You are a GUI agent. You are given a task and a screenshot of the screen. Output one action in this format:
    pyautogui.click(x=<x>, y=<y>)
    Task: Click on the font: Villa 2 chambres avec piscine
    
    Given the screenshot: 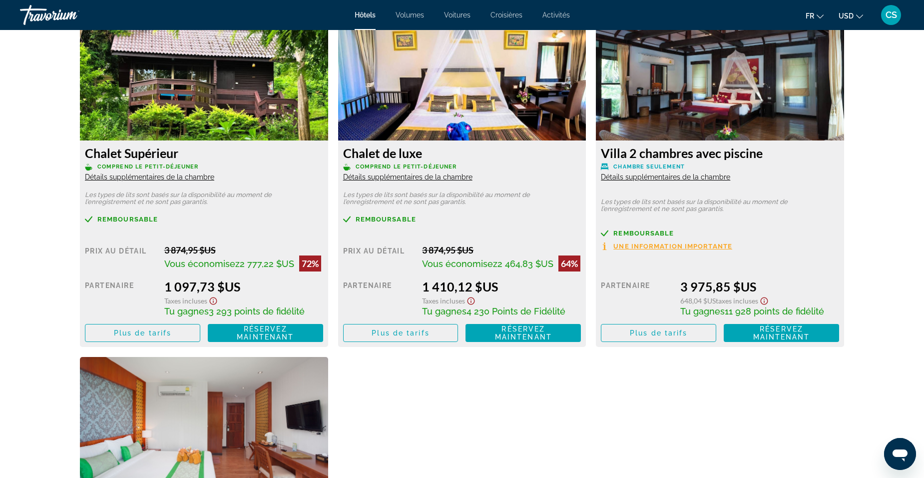 What is the action you would take?
    pyautogui.click(x=682, y=153)
    